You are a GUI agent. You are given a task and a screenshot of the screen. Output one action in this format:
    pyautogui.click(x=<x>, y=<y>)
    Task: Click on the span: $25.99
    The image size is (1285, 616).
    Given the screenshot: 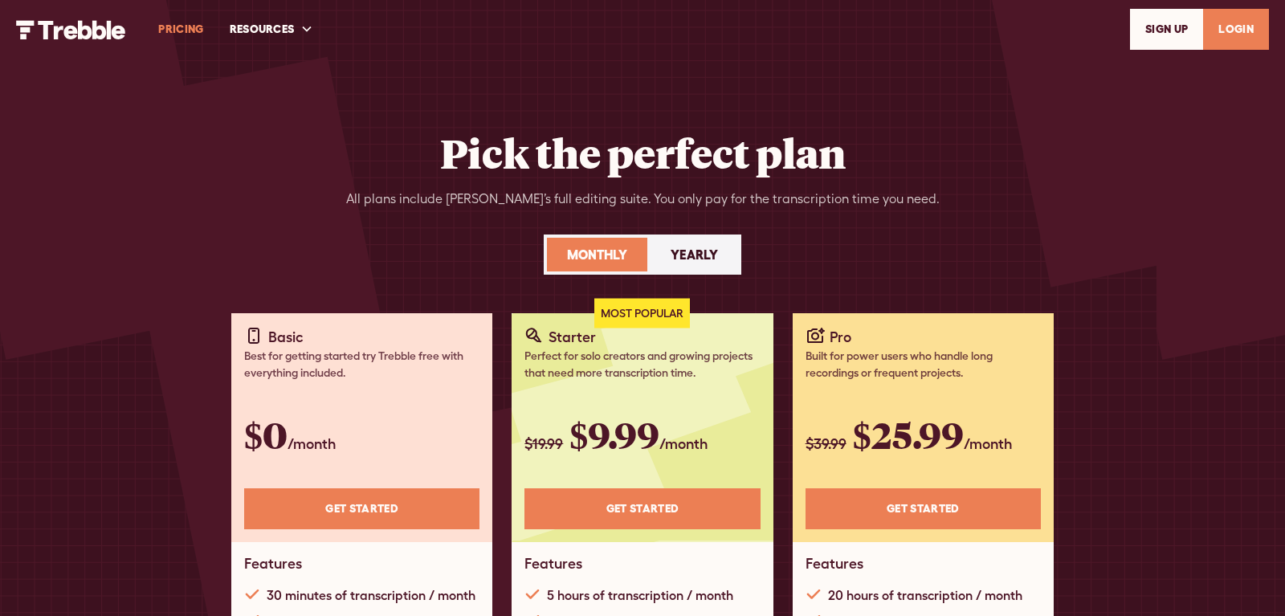 What is the action you would take?
    pyautogui.click(x=908, y=434)
    